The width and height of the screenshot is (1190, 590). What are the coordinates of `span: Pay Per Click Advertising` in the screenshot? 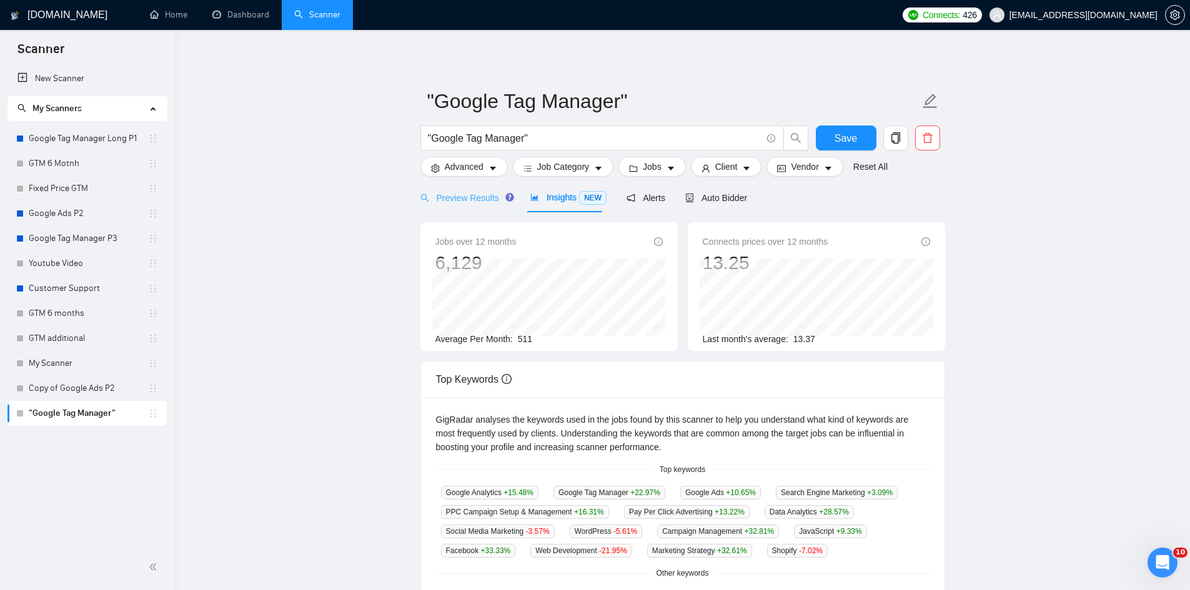 It's located at (687, 512).